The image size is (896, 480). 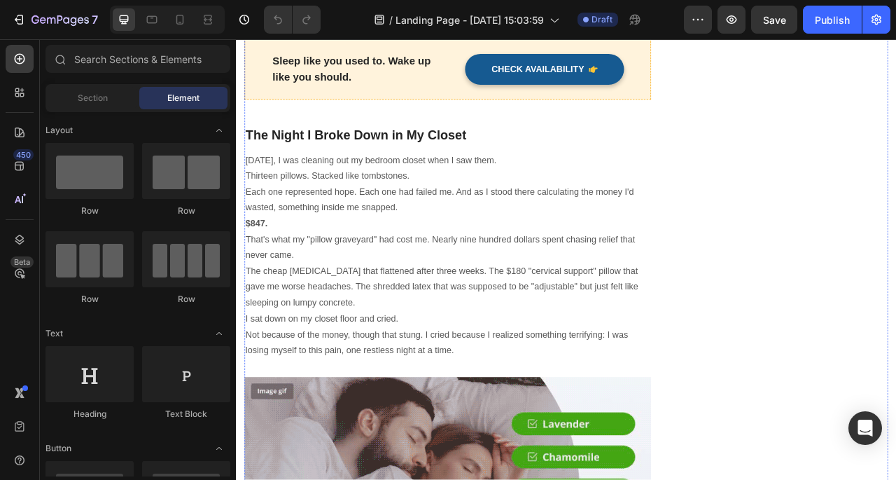 I want to click on button: Publish, so click(x=833, y=20).